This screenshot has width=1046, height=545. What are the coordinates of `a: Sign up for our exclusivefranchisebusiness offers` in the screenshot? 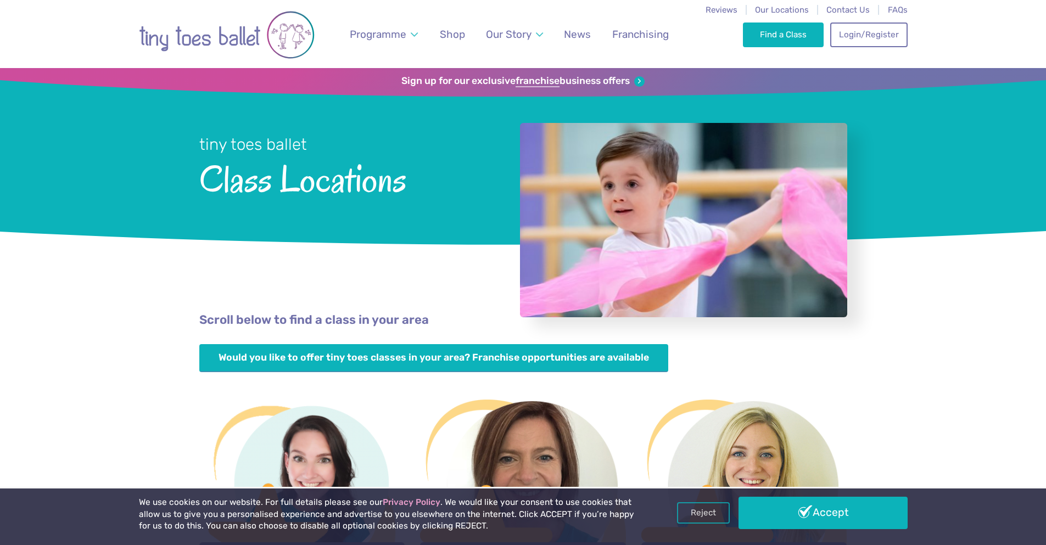 It's located at (523, 81).